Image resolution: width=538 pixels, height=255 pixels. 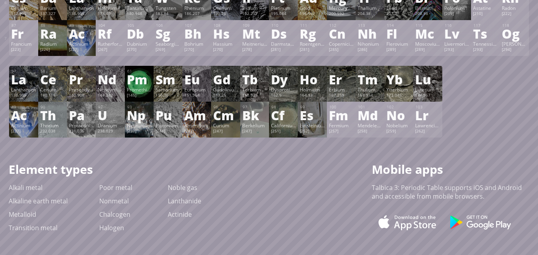 What do you see at coordinates (168, 107) in the screenshot?
I see `div: 94` at bounding box center [168, 107].